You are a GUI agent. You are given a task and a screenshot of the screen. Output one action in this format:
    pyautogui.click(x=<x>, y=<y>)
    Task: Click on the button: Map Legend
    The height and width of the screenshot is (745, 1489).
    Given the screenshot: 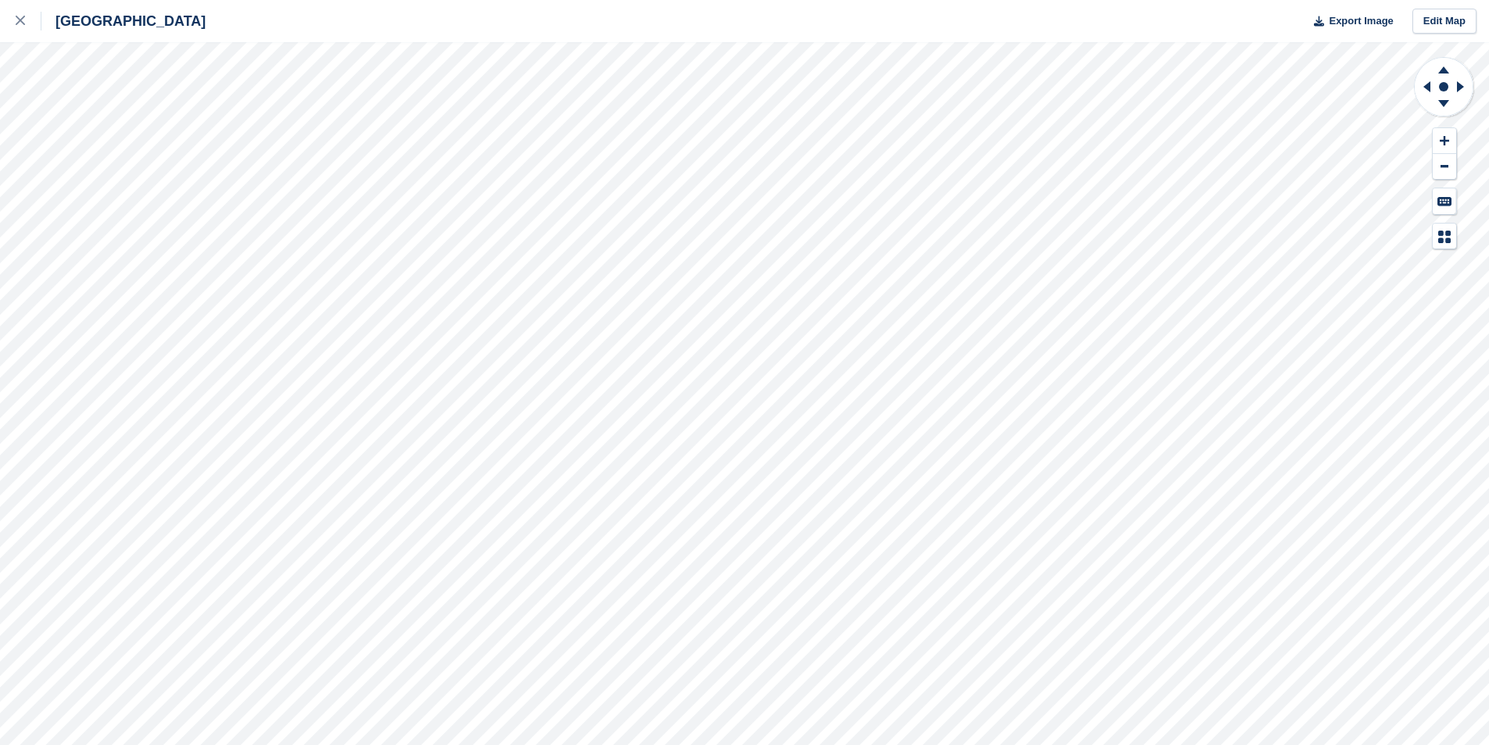 What is the action you would take?
    pyautogui.click(x=1445, y=236)
    